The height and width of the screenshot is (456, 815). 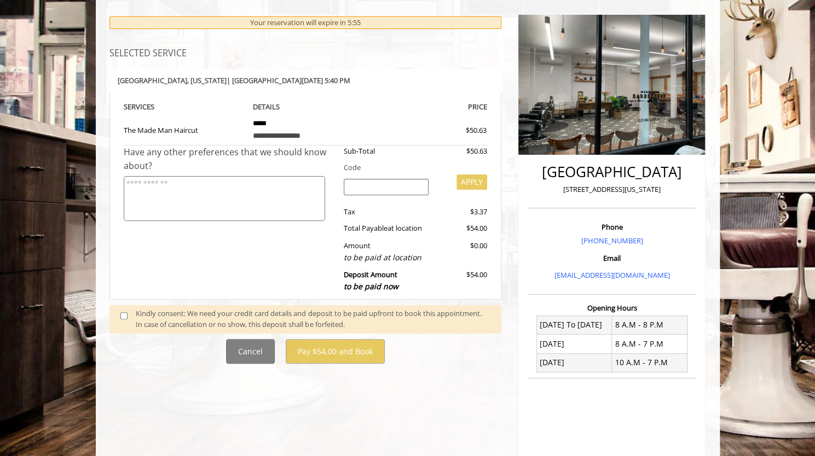 What do you see at coordinates (462, 252) in the screenshot?
I see `div: $0.00` at bounding box center [462, 252].